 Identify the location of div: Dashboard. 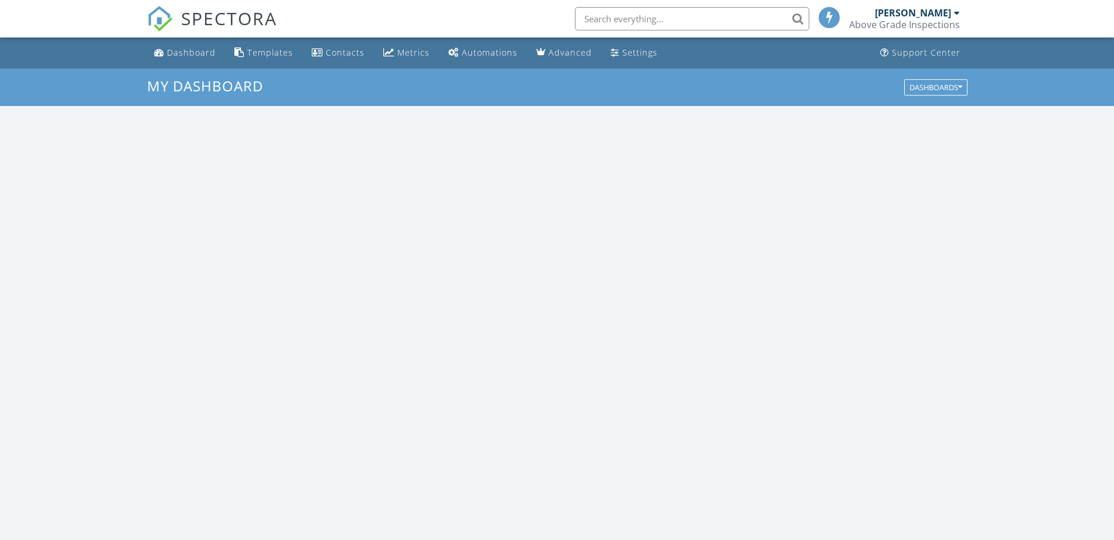
(191, 52).